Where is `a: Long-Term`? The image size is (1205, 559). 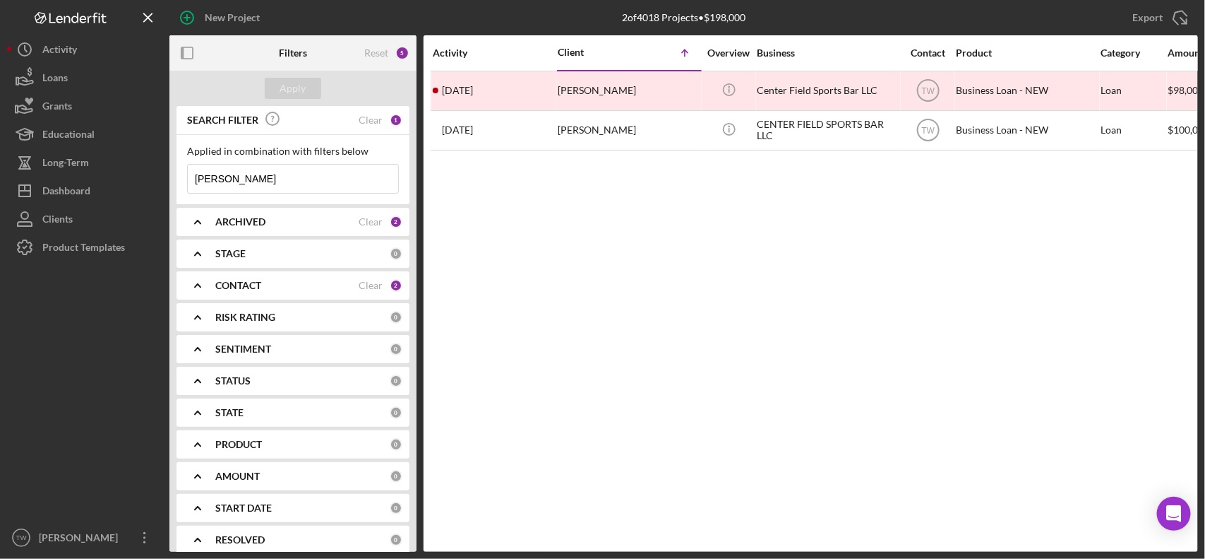 a: Long-Term is located at coordinates (85, 162).